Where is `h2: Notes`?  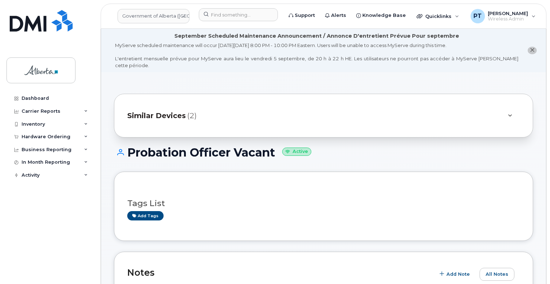 h2: Notes is located at coordinates (279, 273).